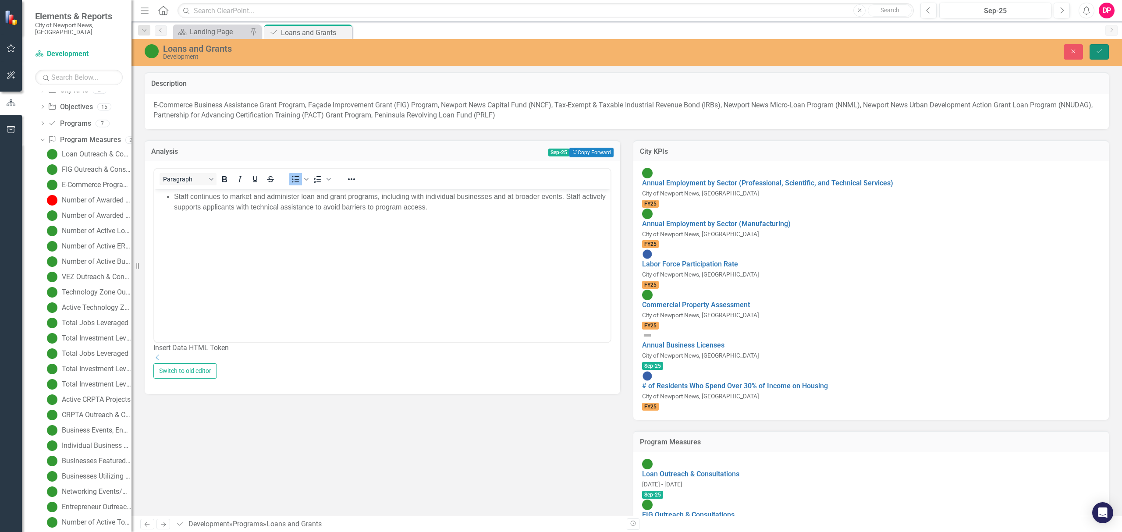 This screenshot has width=1122, height=532. What do you see at coordinates (627, 110) in the screenshot?
I see `p: E-Commerce Business Assistance Grant Program, Façade Improvement Grant (FIG) Program, Newport New...` at bounding box center [627, 110].